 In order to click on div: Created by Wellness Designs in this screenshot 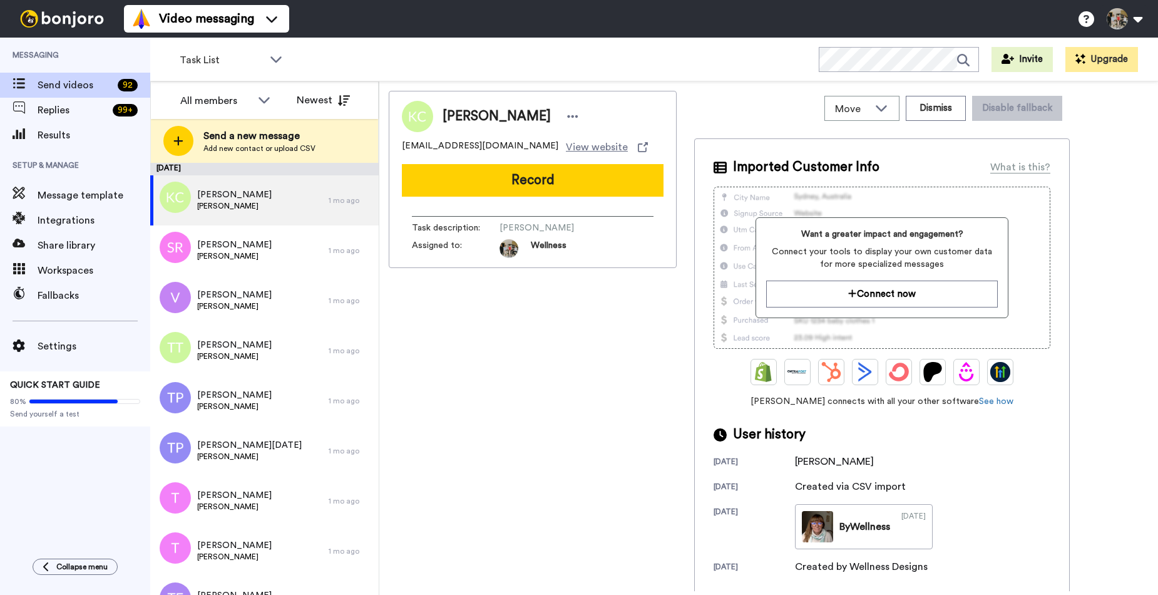, I will do `click(861, 567)`.